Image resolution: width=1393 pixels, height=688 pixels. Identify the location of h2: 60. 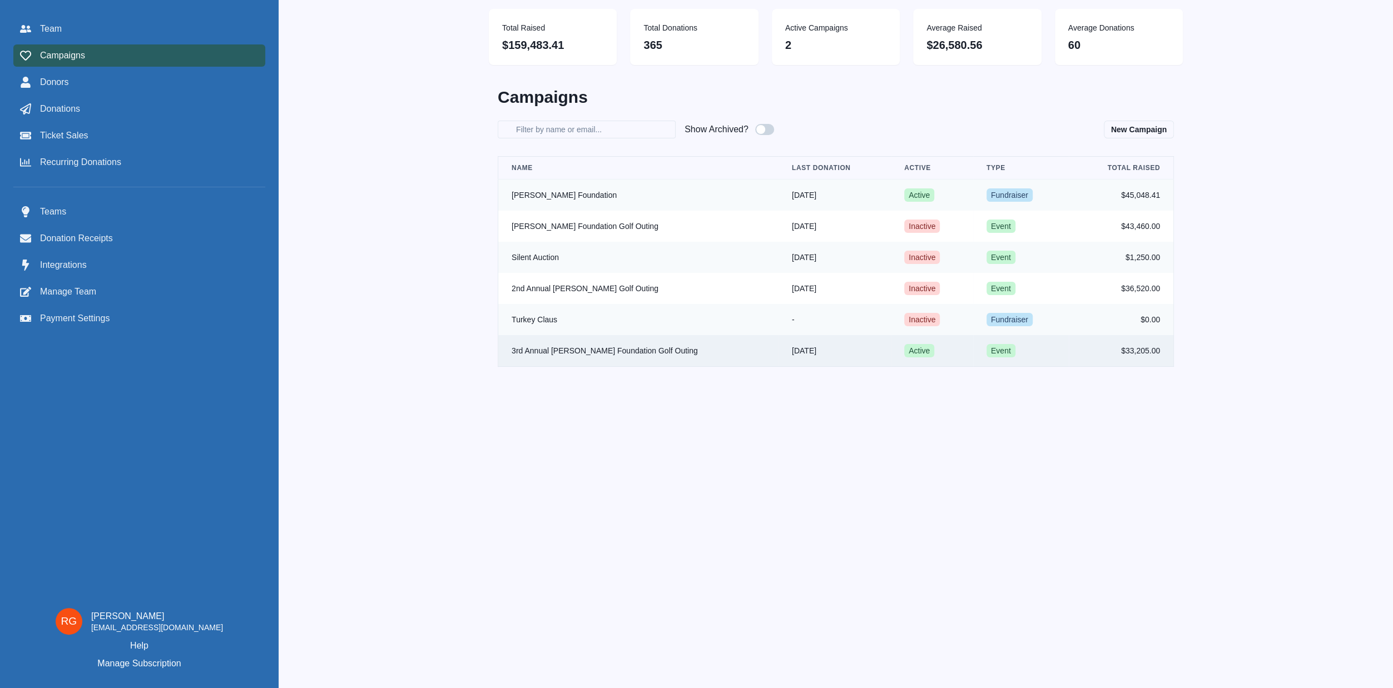
(1119, 45).